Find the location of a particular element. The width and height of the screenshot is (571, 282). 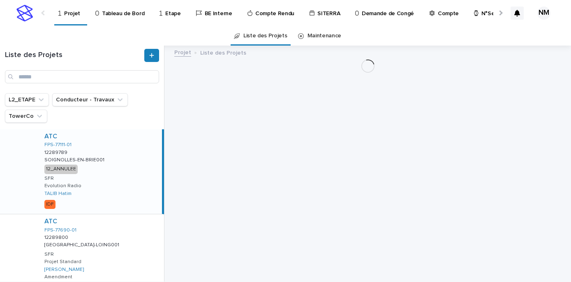

div: IDF is located at coordinates (50, 205).